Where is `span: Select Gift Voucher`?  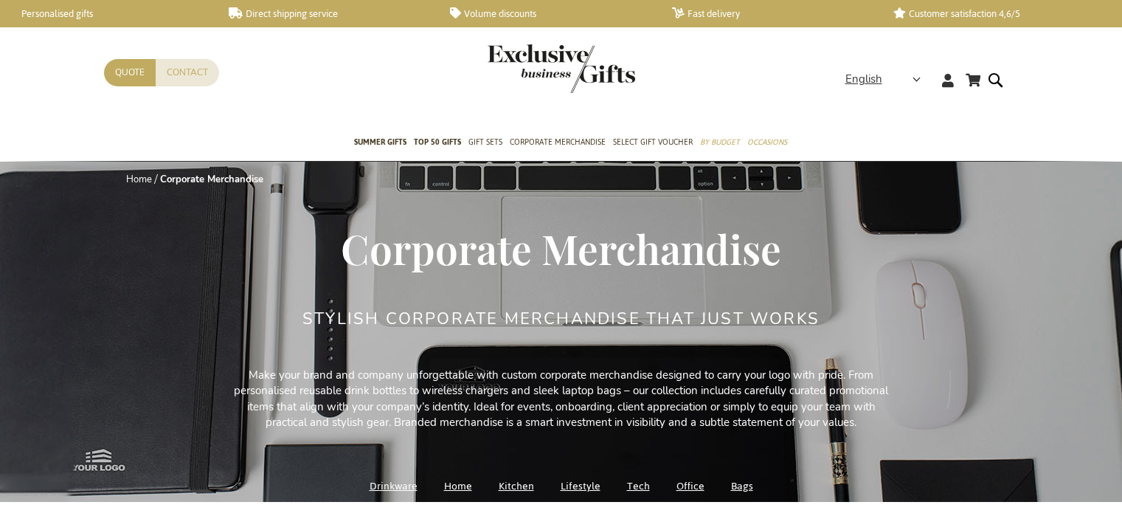 span: Select Gift Voucher is located at coordinates (653, 142).